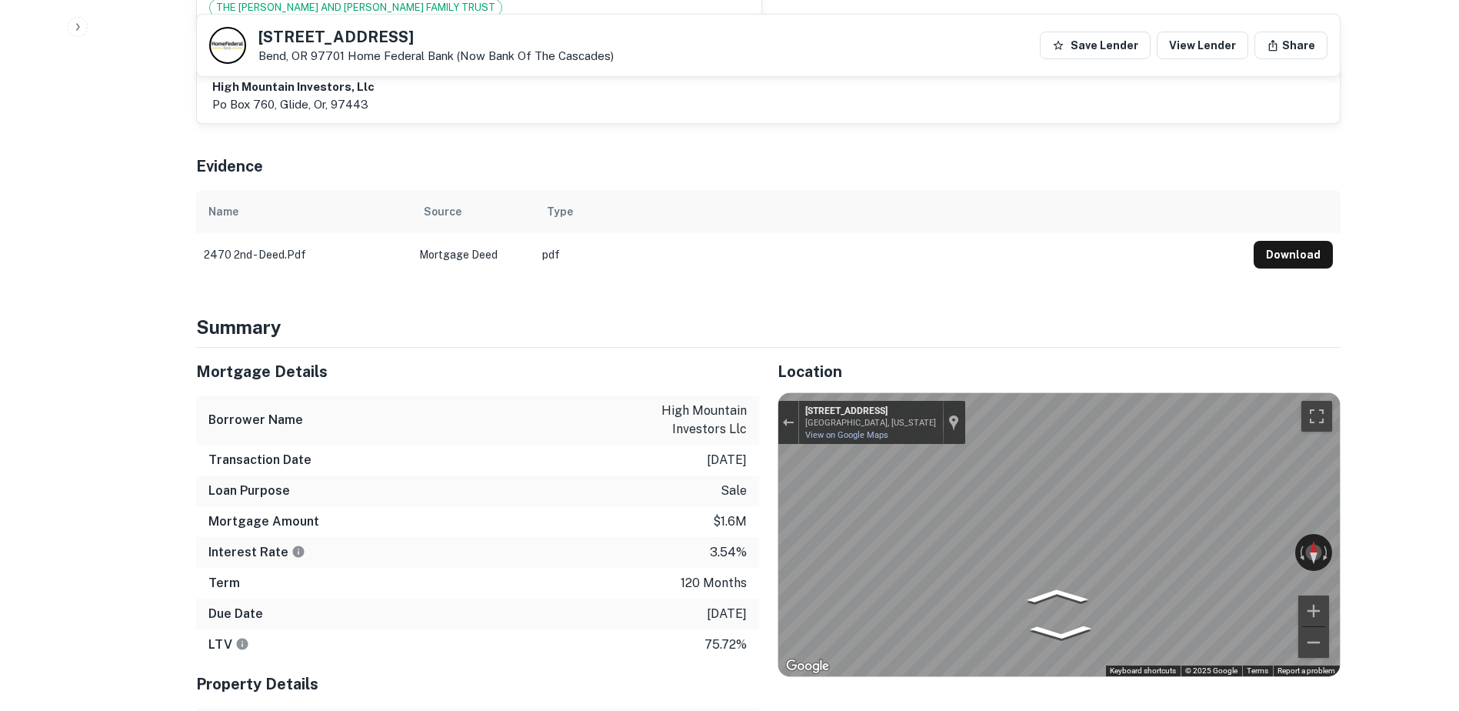  Describe the element at coordinates (1314, 642) in the screenshot. I see `button: Zoom out` at that location.